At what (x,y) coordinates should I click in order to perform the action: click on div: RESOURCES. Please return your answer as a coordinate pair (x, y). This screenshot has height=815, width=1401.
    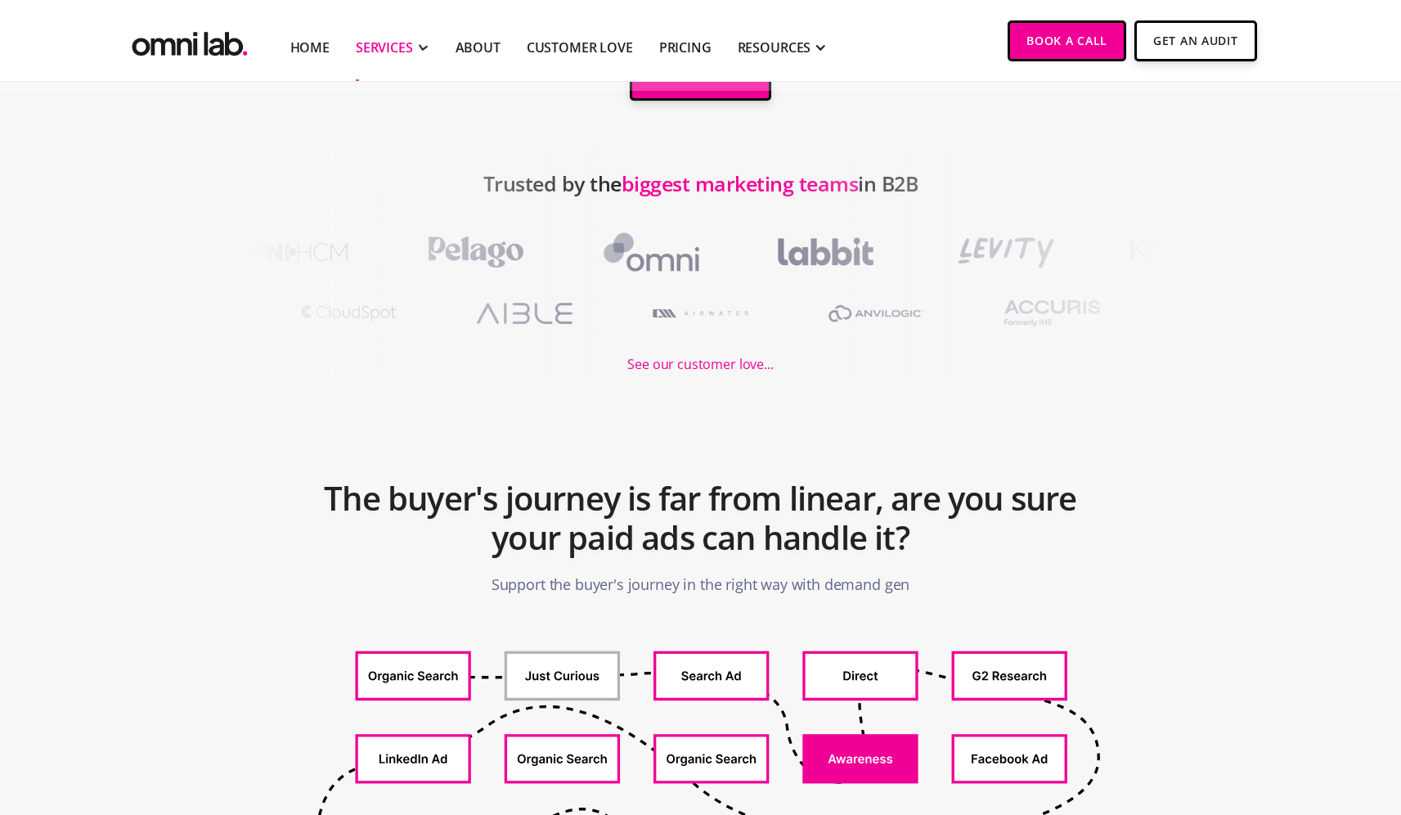
    Looking at the image, I should click on (775, 47).